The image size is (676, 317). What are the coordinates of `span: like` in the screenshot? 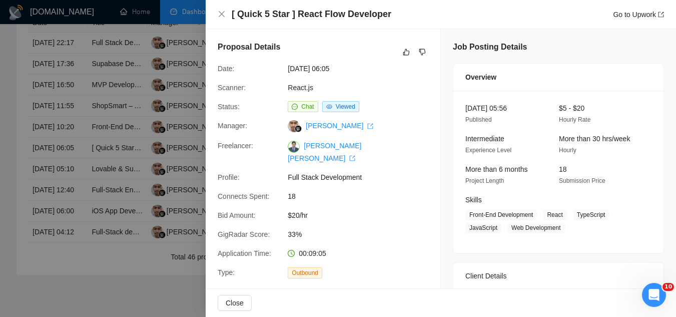 It's located at (406, 52).